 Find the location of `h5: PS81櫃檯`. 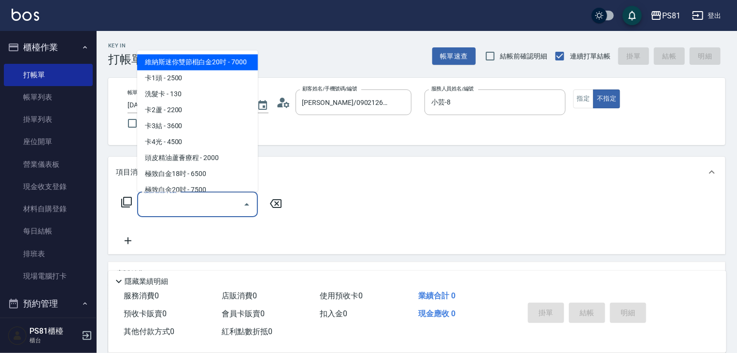

h5: PS81櫃檯 is located at coordinates (54, 331).